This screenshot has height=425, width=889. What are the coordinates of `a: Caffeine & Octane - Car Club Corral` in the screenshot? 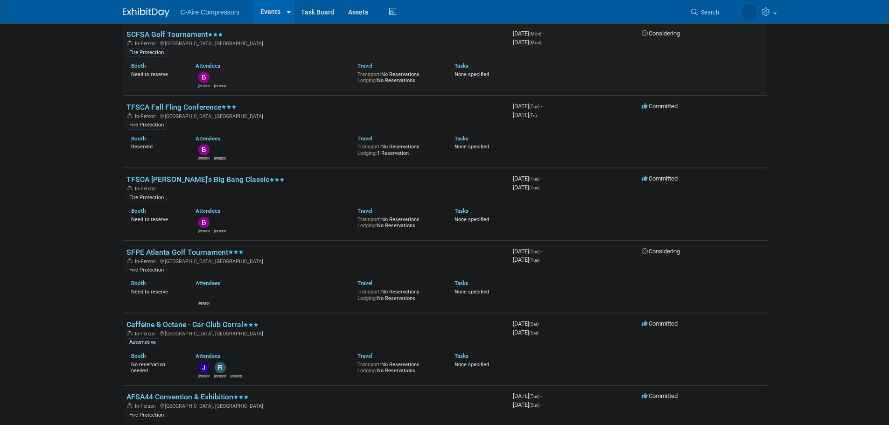 It's located at (192, 324).